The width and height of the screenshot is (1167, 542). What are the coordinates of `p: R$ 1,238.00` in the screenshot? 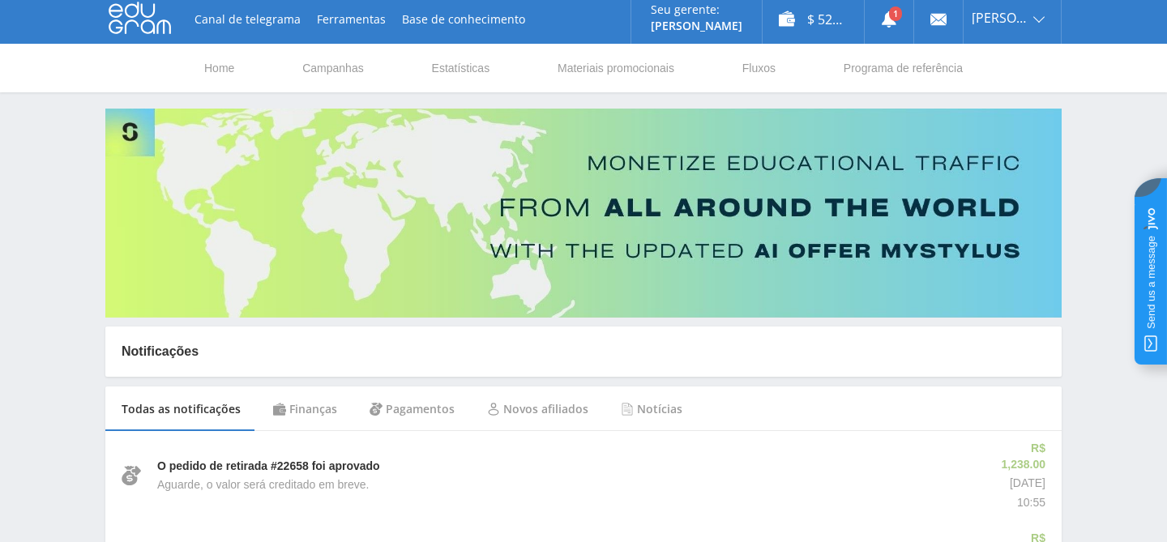 It's located at (1019, 456).